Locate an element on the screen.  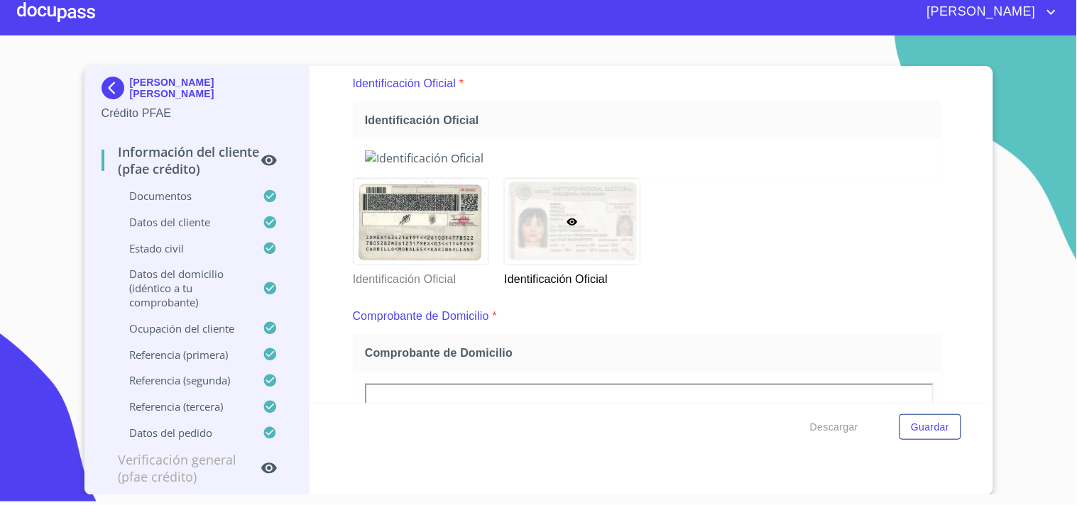
span: Comprobante de Domicilio is located at coordinates (650, 353).